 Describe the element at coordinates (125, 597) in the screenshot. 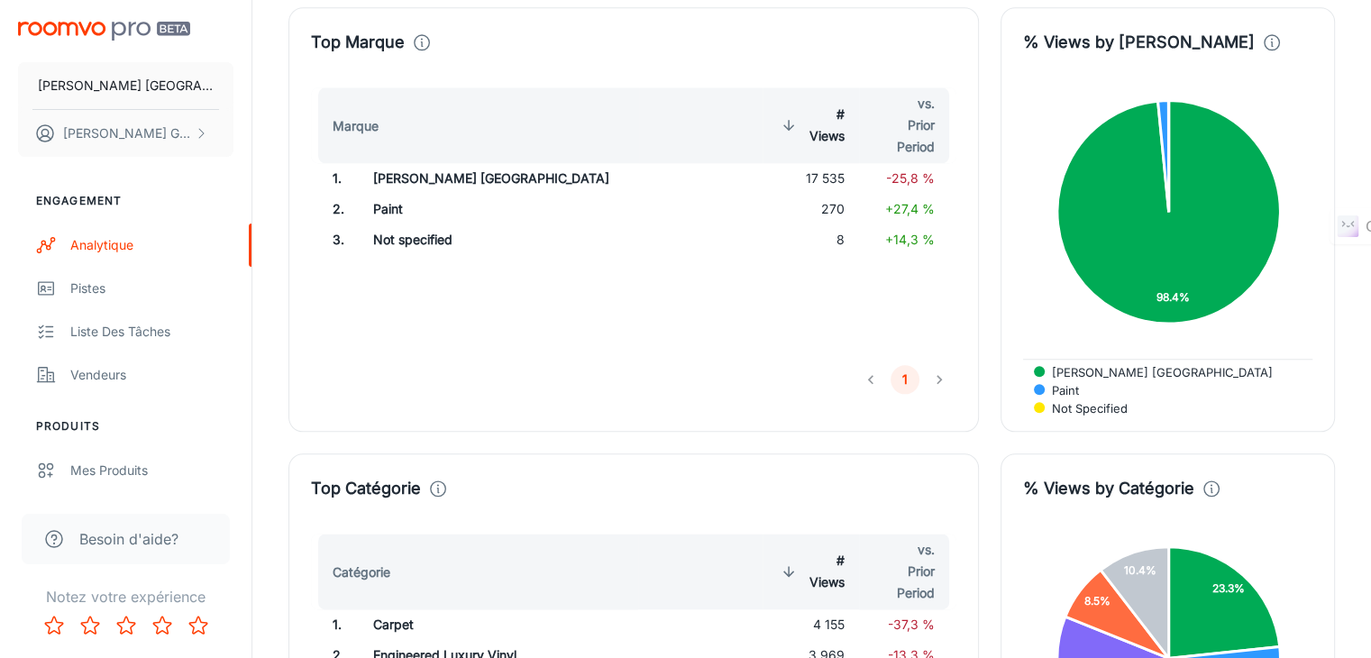

I see `p: Notez votre expérience` at that location.